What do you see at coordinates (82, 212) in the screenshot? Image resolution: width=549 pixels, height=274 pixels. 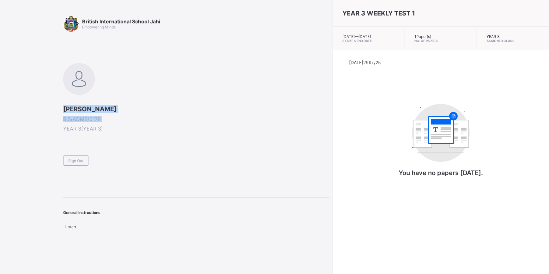 I see `span: General Instructions` at bounding box center [82, 212].